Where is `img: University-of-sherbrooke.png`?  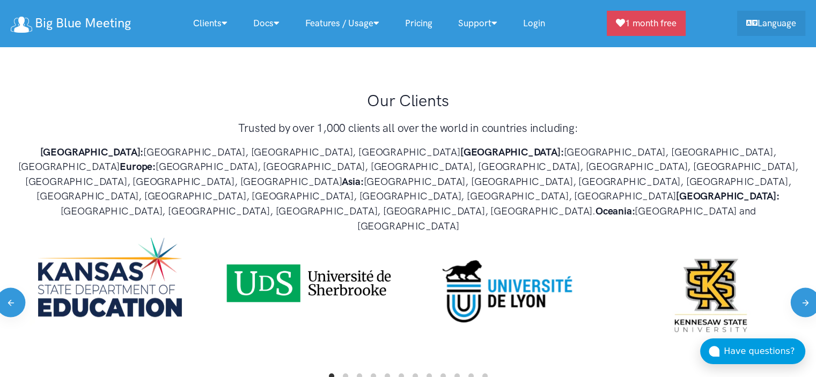
img: University-of-sherbrooke.png is located at coordinates (309, 302).